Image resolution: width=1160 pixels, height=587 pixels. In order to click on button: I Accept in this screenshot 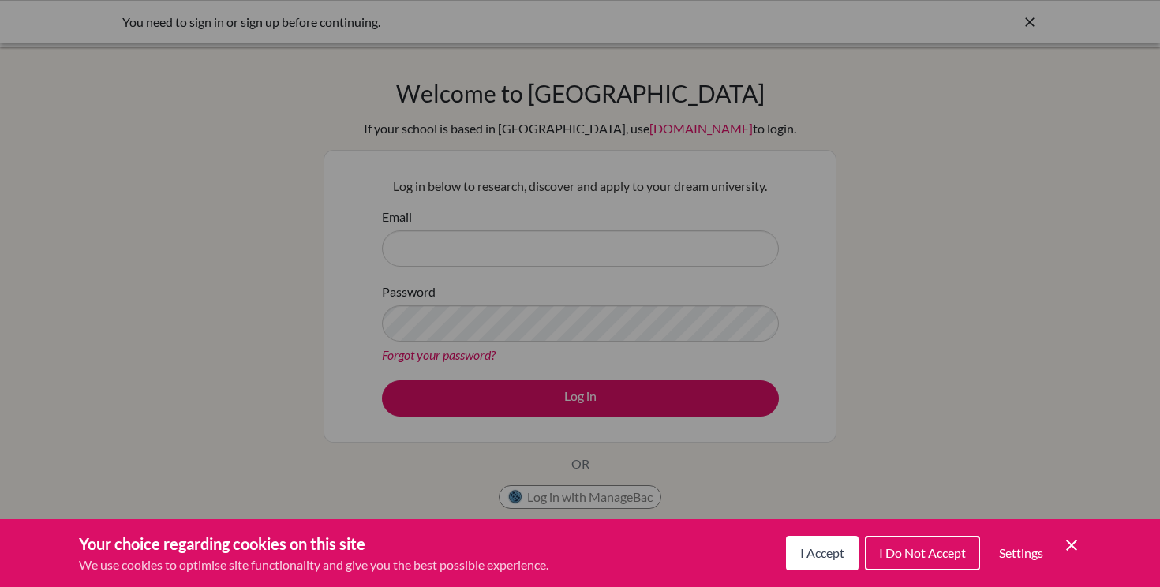, I will do `click(822, 553)`.